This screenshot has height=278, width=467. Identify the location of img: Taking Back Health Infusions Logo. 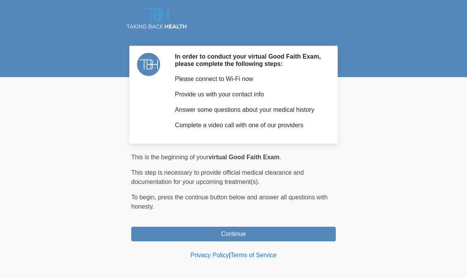
(156, 19).